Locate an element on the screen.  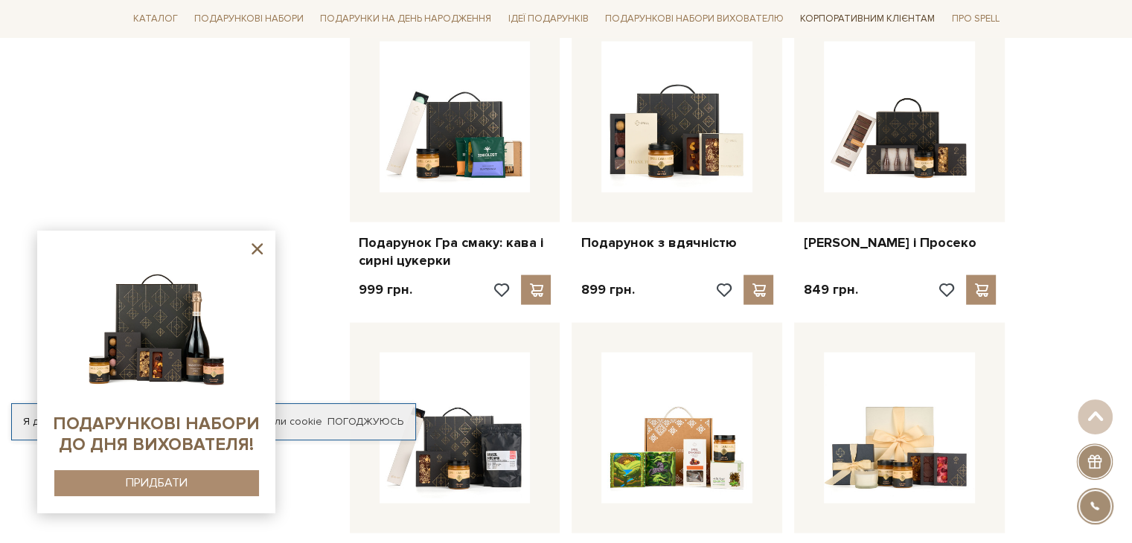
p: 899 грн. is located at coordinates (607, 289).